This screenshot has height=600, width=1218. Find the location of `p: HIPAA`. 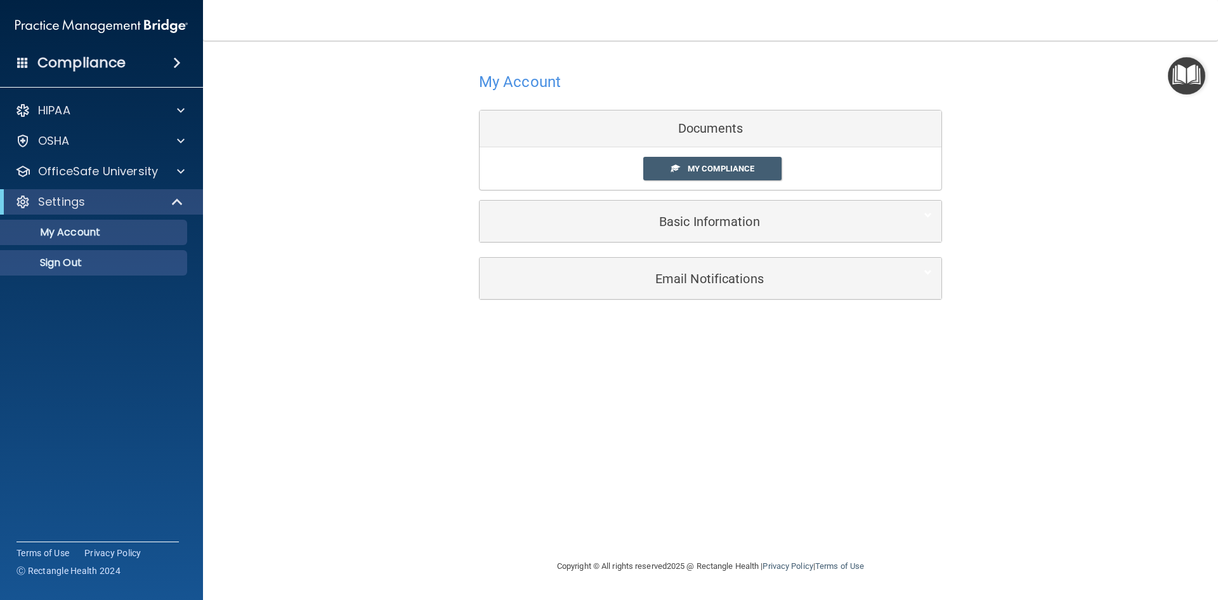

p: HIPAA is located at coordinates (54, 110).